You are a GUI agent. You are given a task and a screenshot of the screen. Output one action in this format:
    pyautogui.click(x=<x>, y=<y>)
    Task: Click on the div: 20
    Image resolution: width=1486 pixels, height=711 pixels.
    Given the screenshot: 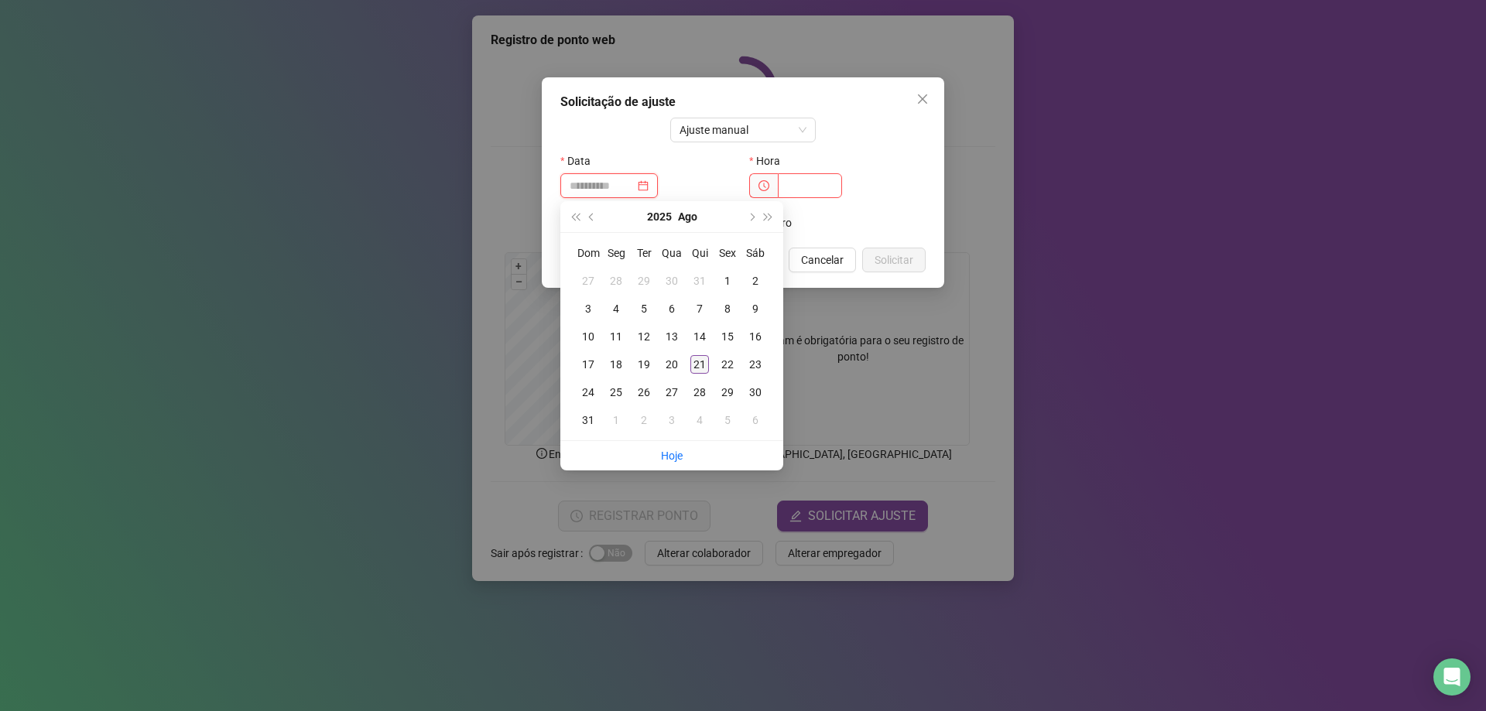 What is the action you would take?
    pyautogui.click(x=672, y=365)
    